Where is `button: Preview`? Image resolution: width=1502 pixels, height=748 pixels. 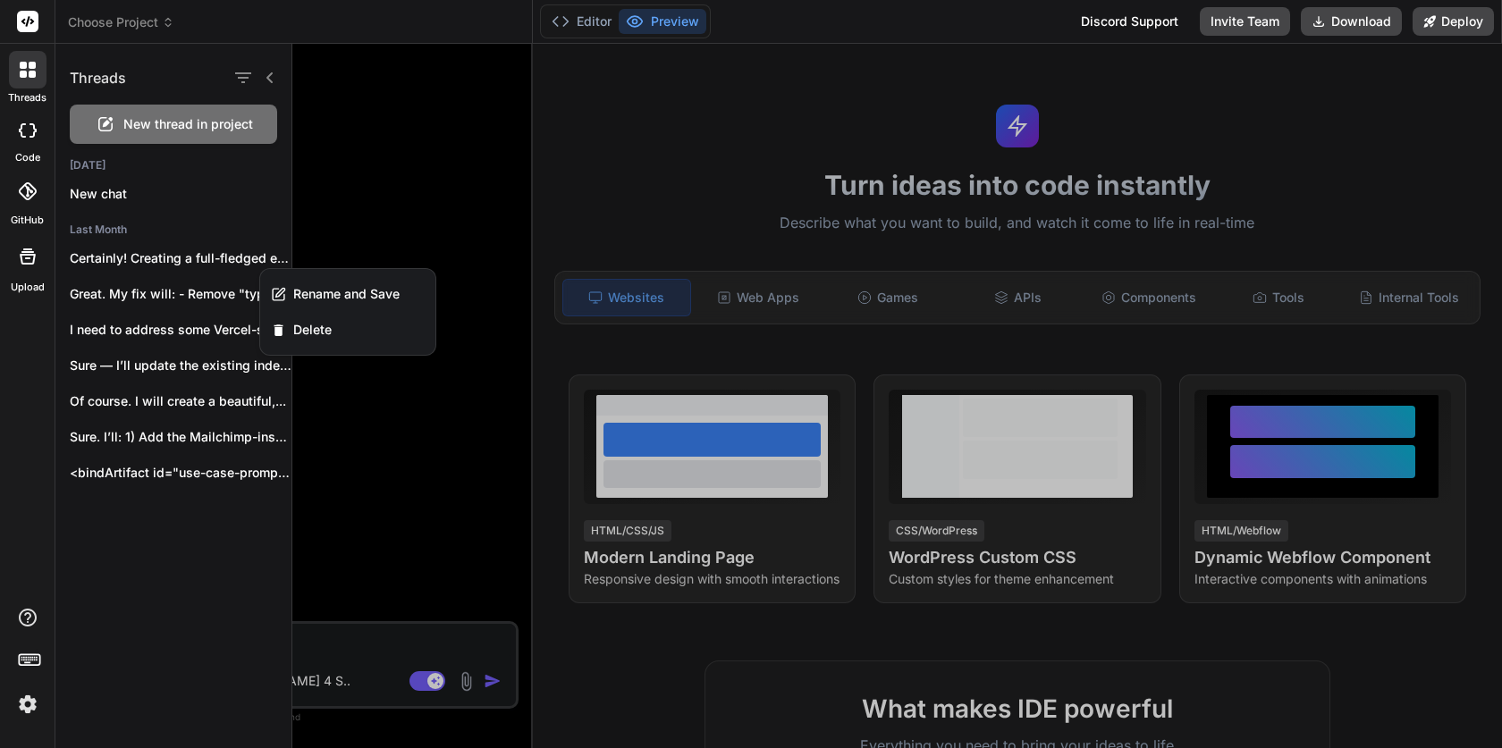 button: Preview is located at coordinates (662, 21).